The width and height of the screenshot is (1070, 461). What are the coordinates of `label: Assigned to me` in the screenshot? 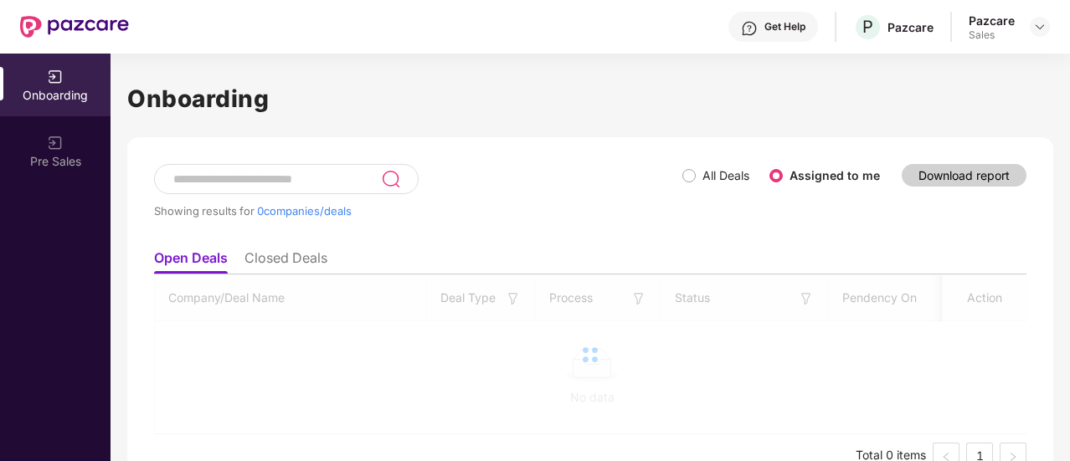 It's located at (835, 175).